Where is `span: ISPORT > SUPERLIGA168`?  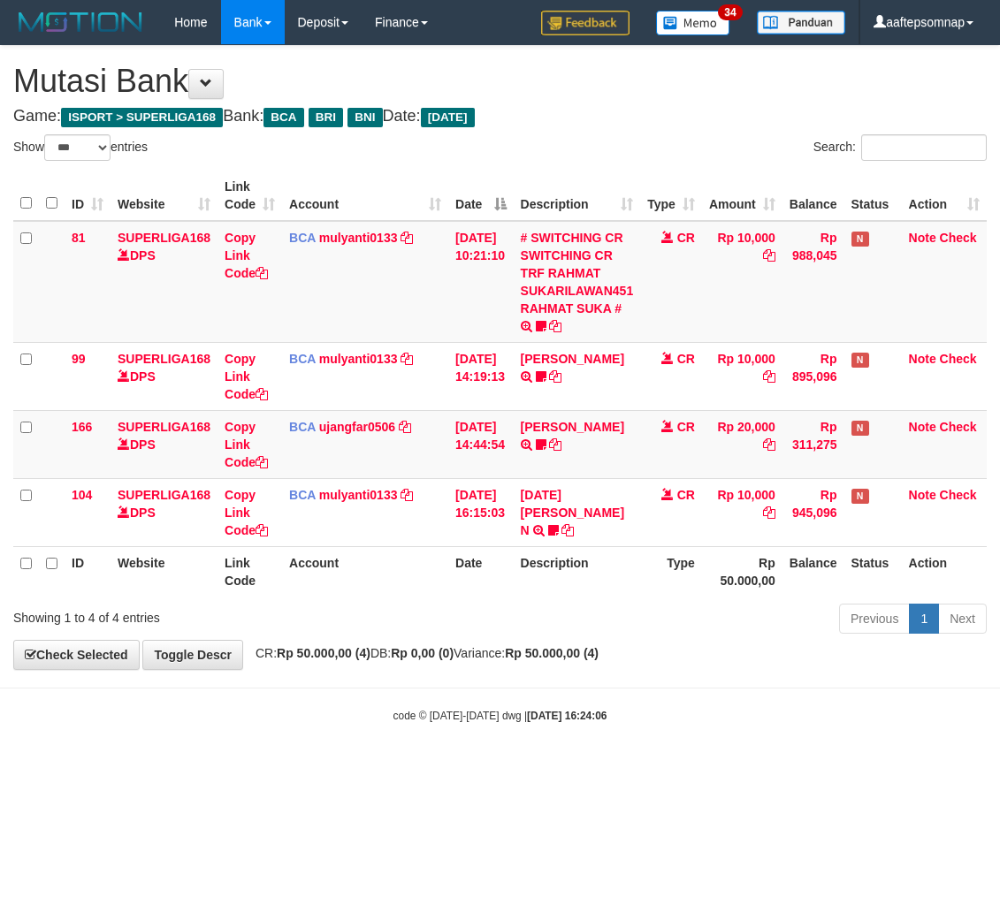 span: ISPORT > SUPERLIGA168 is located at coordinates (141, 118).